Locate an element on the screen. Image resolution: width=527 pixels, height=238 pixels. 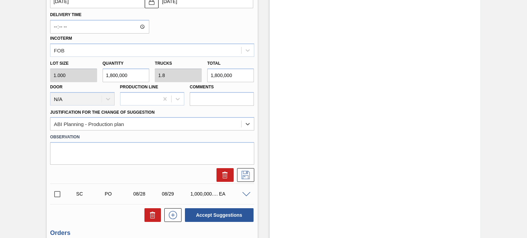
label: Trucks is located at coordinates (163, 63).